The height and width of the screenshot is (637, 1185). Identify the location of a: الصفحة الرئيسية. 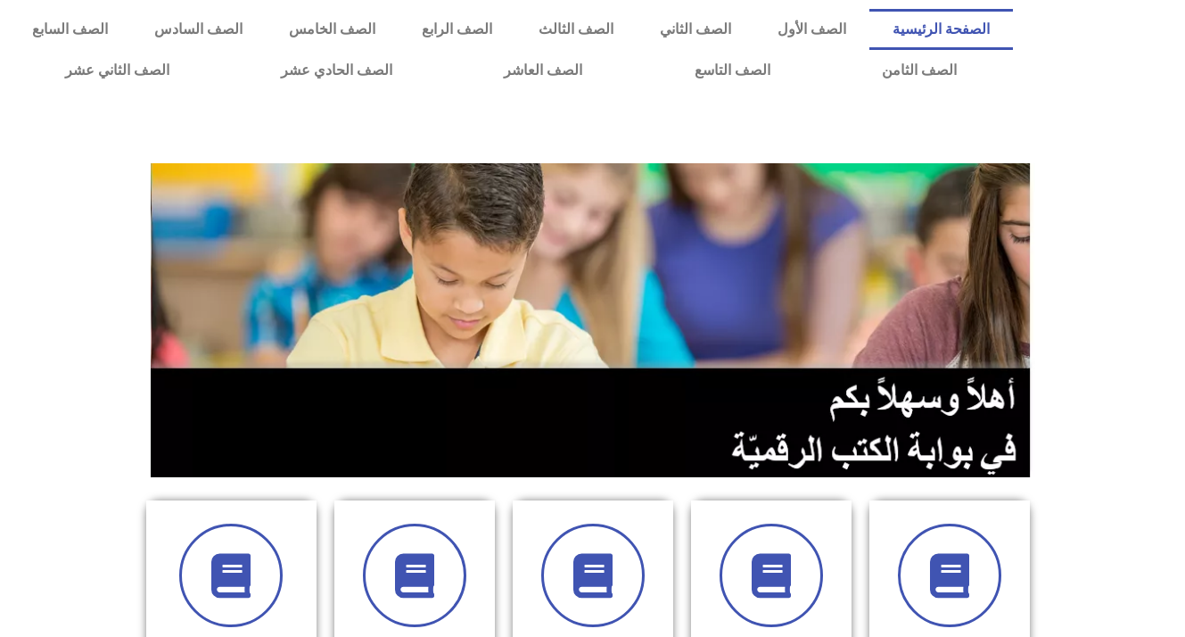
(941, 29).